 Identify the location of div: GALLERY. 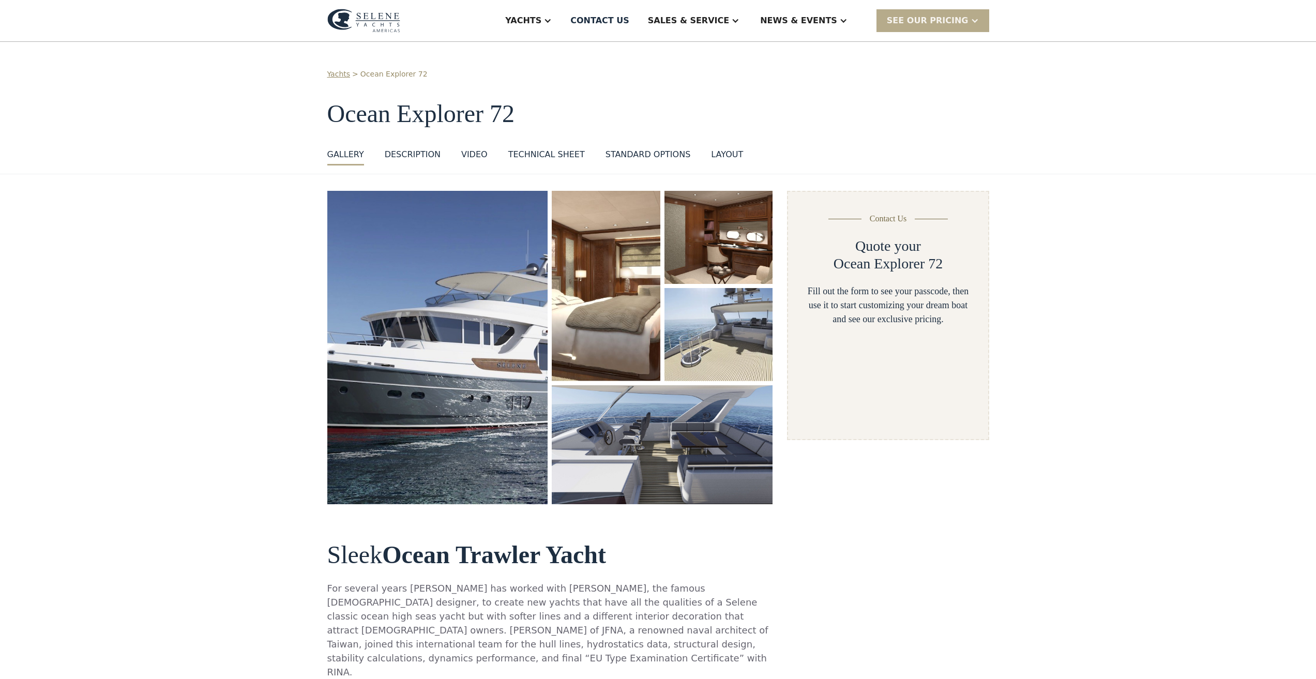
(346, 155).